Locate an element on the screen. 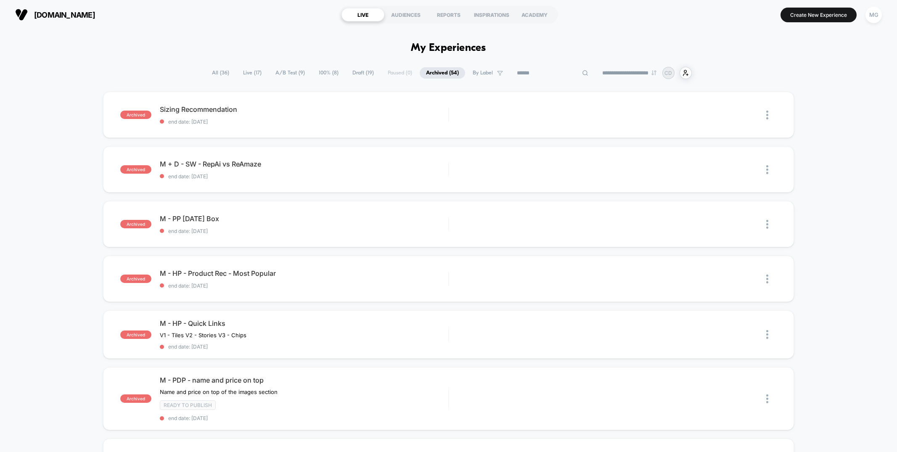 Image resolution: width=897 pixels, height=452 pixels. div: MG is located at coordinates (873, 15).